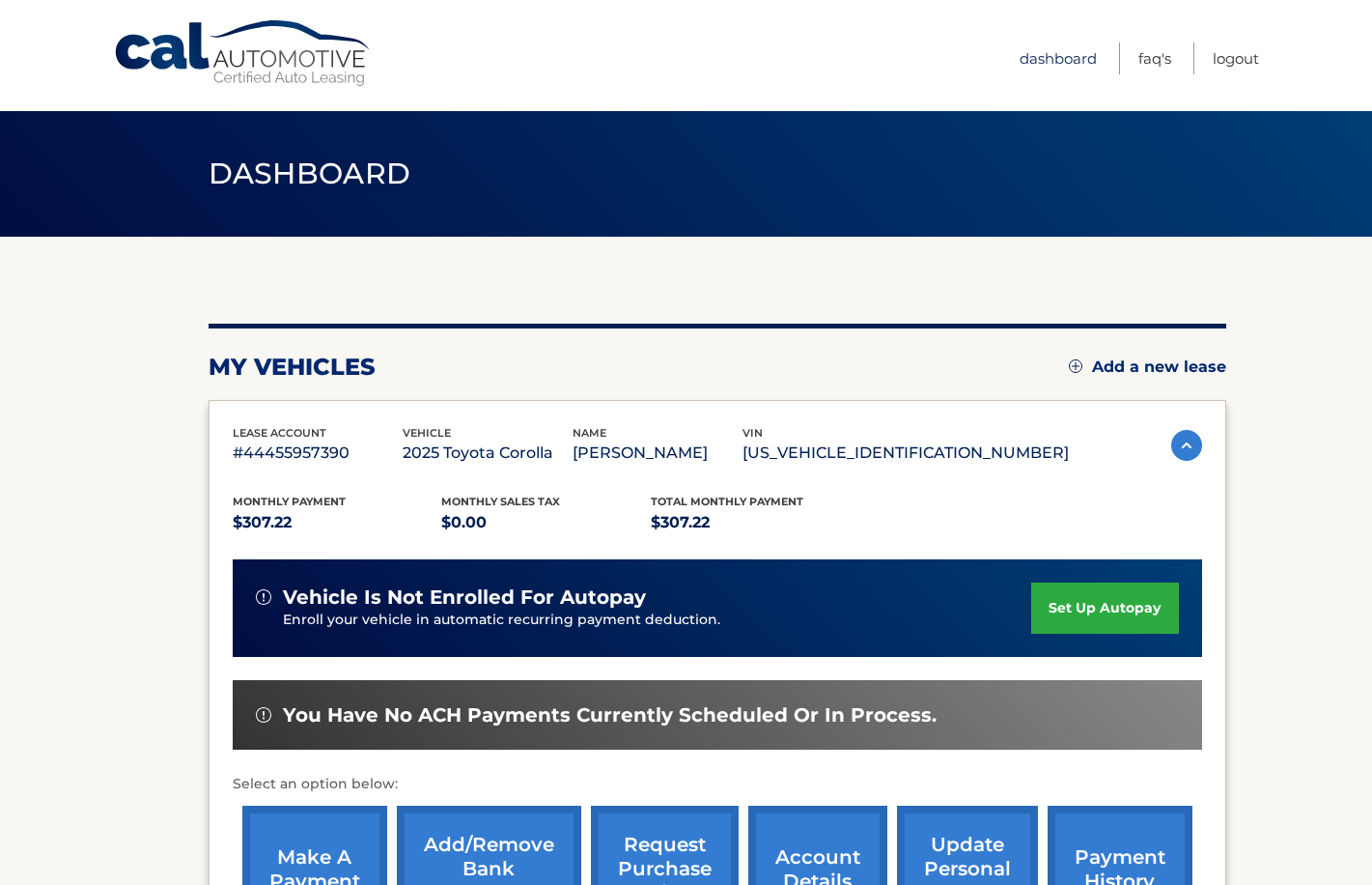 Image resolution: width=1372 pixels, height=885 pixels. Describe the element at coordinates (1155, 58) in the screenshot. I see `a: FAQ's` at that location.